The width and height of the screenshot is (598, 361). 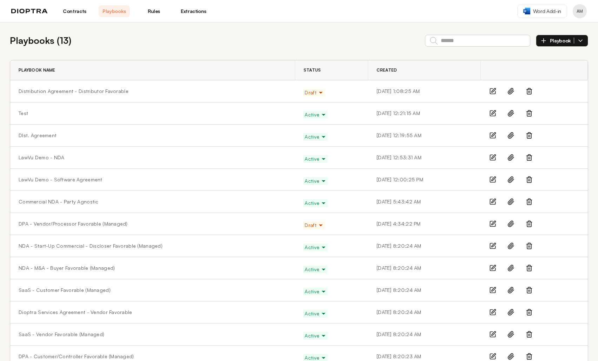 I want to click on span: Status, so click(x=312, y=70).